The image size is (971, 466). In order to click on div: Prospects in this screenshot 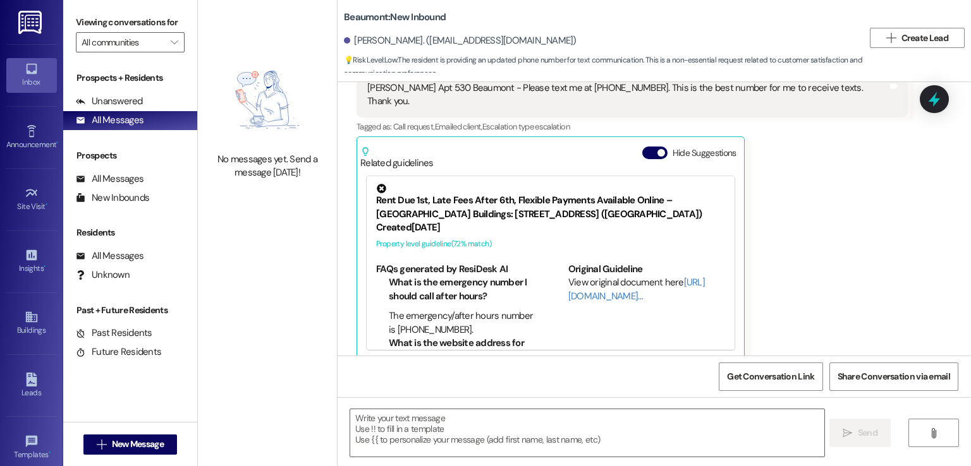, I will do `click(130, 155)`.